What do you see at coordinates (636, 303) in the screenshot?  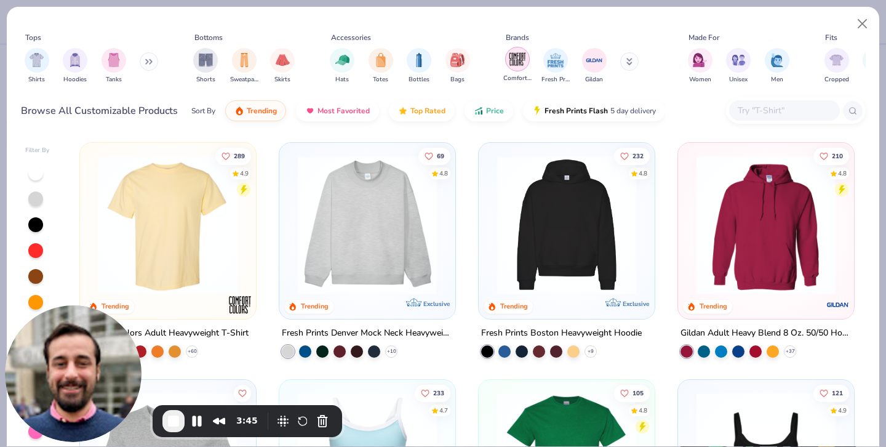 I see `span: Exclusive` at bounding box center [636, 303].